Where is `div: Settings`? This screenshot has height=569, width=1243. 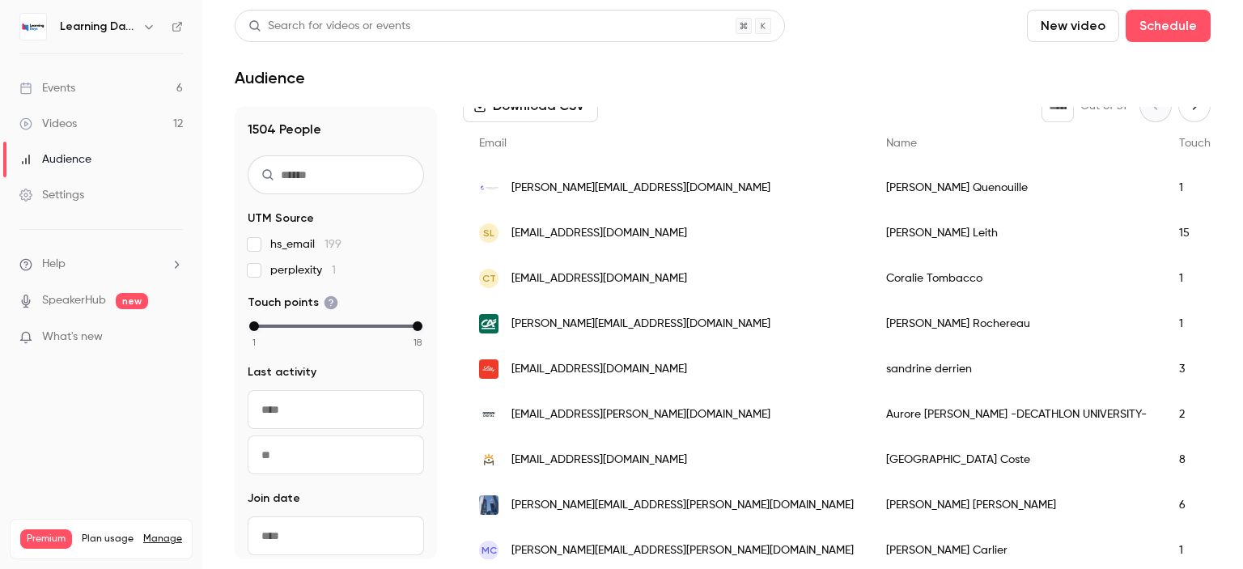
div: Settings is located at coordinates (52, 195).